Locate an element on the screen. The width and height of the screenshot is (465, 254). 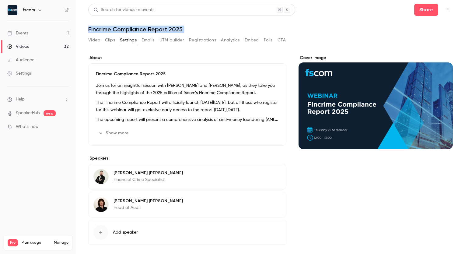
button: CTA is located at coordinates (281, 40).